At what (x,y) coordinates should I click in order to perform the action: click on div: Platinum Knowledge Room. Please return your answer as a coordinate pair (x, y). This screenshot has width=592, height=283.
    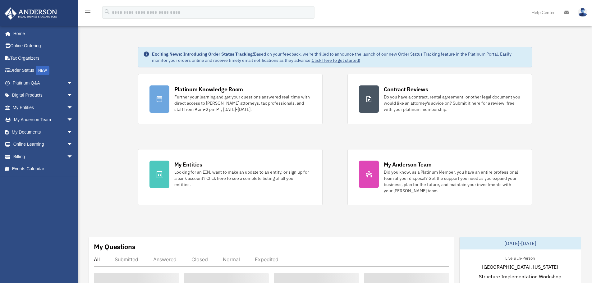
    Looking at the image, I should click on (209, 89).